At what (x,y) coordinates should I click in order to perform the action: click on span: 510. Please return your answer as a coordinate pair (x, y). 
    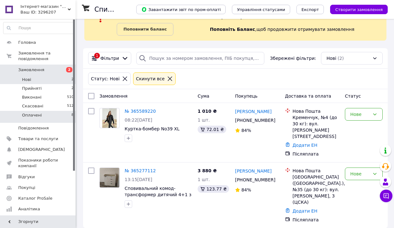
    Looking at the image, I should click on (70, 97).